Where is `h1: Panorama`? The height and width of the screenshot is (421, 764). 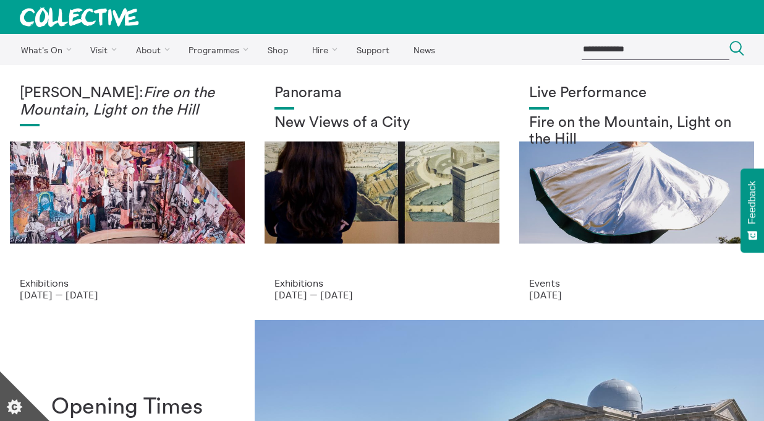
h1: Panorama is located at coordinates (382, 93).